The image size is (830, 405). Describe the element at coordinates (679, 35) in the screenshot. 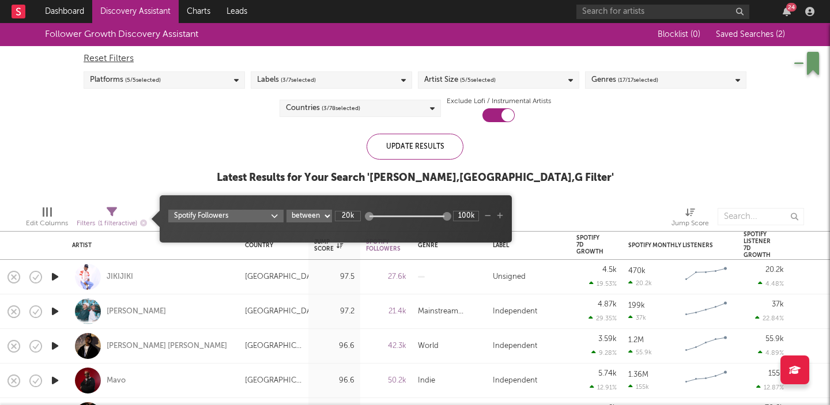

I see `span: Blocklist` at that location.